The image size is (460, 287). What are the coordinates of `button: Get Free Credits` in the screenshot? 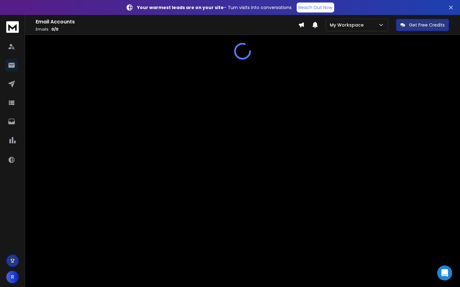 It's located at (422, 25).